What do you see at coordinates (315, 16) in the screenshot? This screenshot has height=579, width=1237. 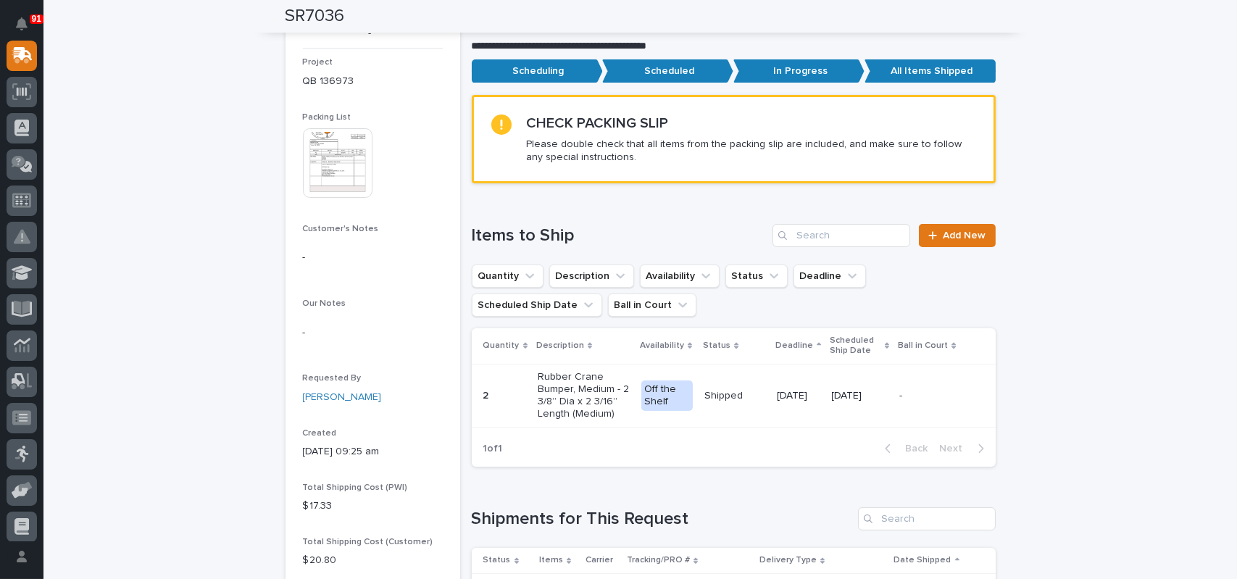 I see `h2: SR7036` at bounding box center [315, 16].